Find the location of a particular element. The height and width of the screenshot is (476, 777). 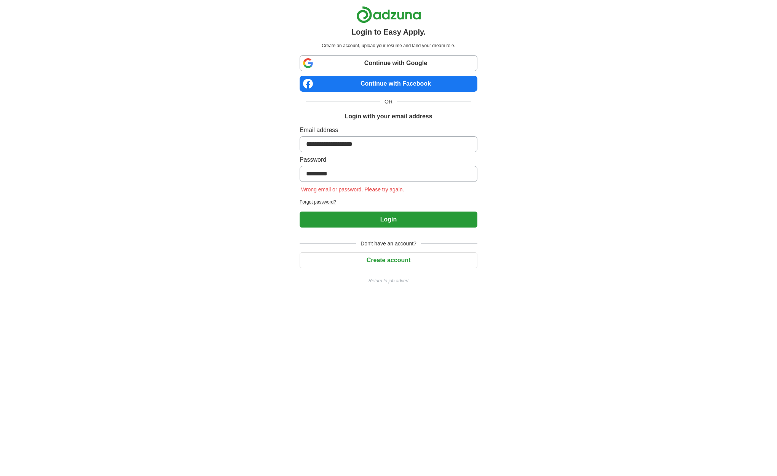

a: Forgot password? is located at coordinates (389, 202).